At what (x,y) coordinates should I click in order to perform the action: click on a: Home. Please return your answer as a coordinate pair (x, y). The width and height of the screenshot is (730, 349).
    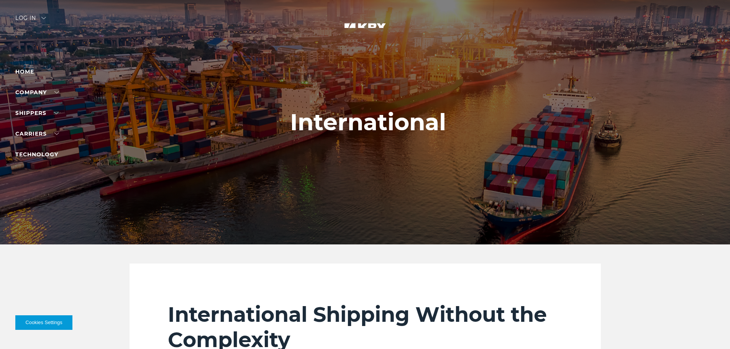
    Looking at the image, I should click on (25, 72).